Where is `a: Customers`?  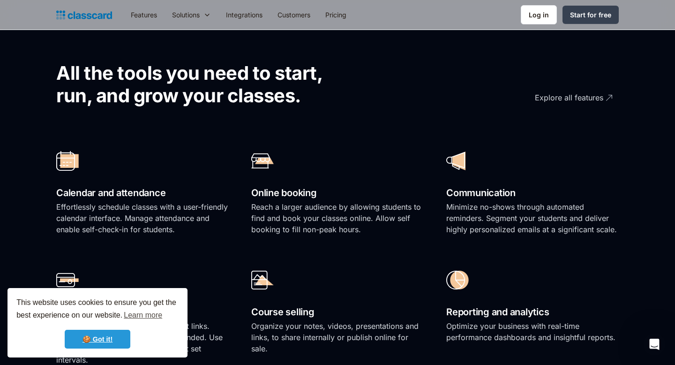
a: Customers is located at coordinates (294, 15).